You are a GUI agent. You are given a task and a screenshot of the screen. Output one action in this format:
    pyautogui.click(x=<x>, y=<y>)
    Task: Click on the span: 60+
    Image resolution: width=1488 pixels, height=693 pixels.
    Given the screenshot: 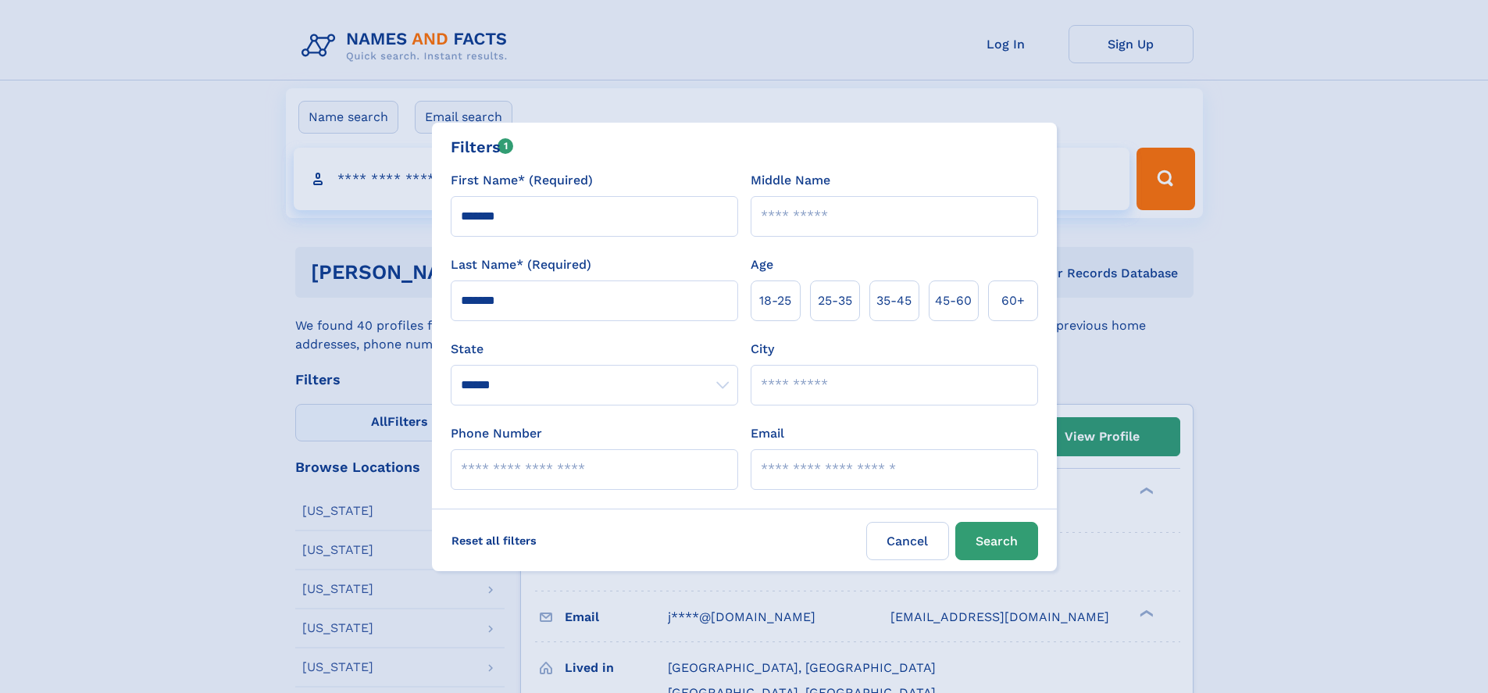 What is the action you would take?
    pyautogui.click(x=1013, y=301)
    